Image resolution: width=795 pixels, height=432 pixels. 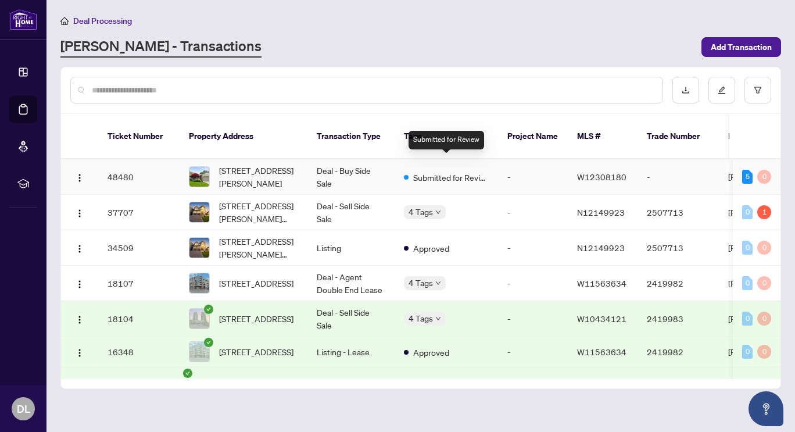 What do you see at coordinates (451, 177) in the screenshot?
I see `span: Submitted for Review` at bounding box center [451, 177].